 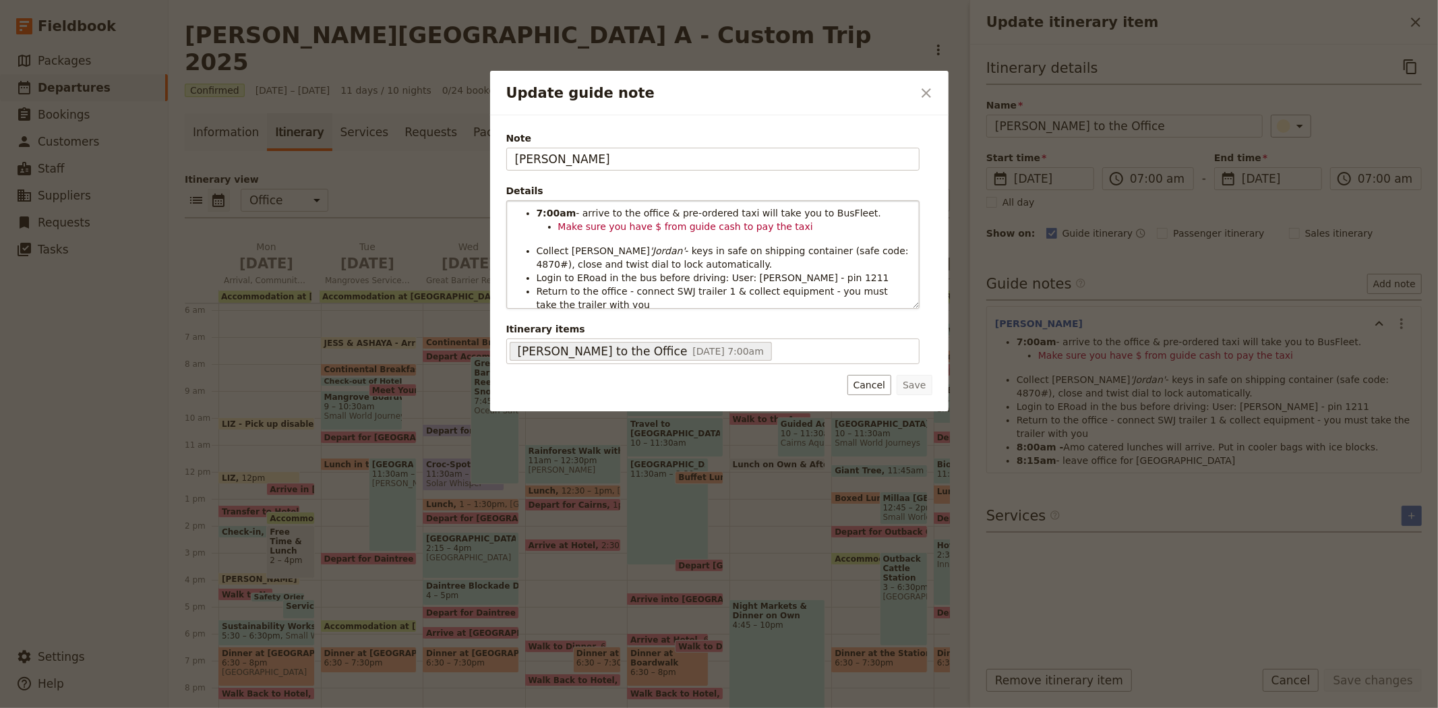 What do you see at coordinates (914, 385) in the screenshot?
I see `button: Save` at bounding box center [914, 385].